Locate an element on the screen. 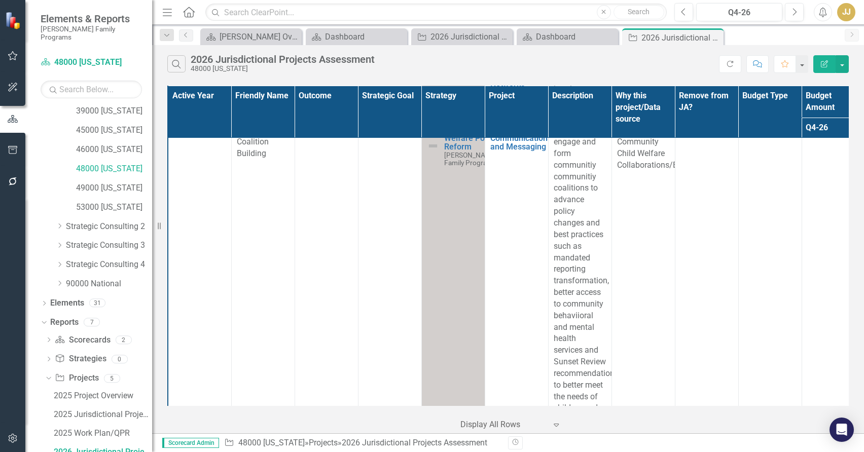 Image resolution: width=864 pixels, height=452 pixels. a: Strategies is located at coordinates (80, 359).